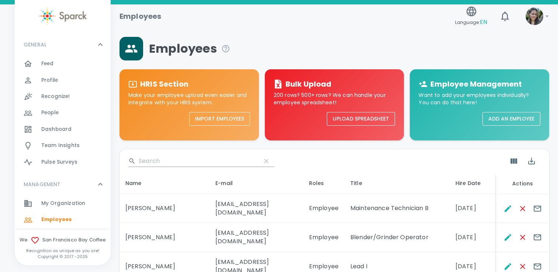  I want to click on div: Dashboard, so click(63, 129).